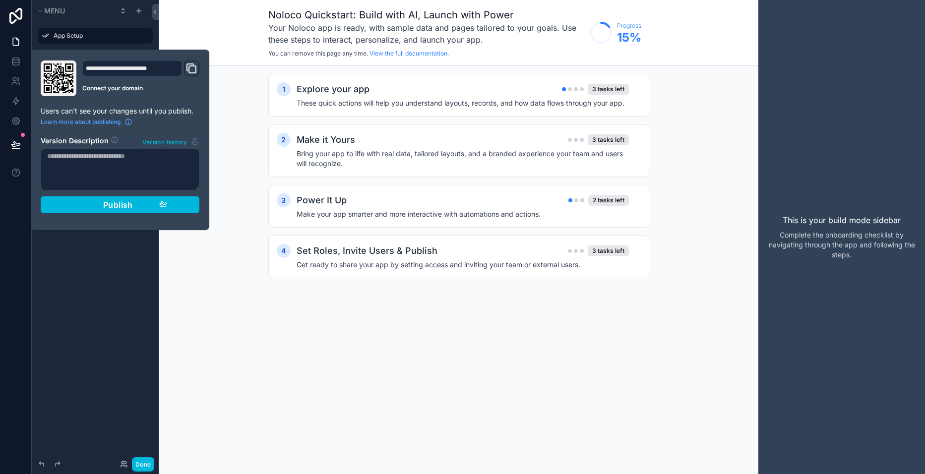 Image resolution: width=925 pixels, height=474 pixels. Describe the element at coordinates (120, 111) in the screenshot. I see `p: Users can't see your changes until you publish.` at that location.